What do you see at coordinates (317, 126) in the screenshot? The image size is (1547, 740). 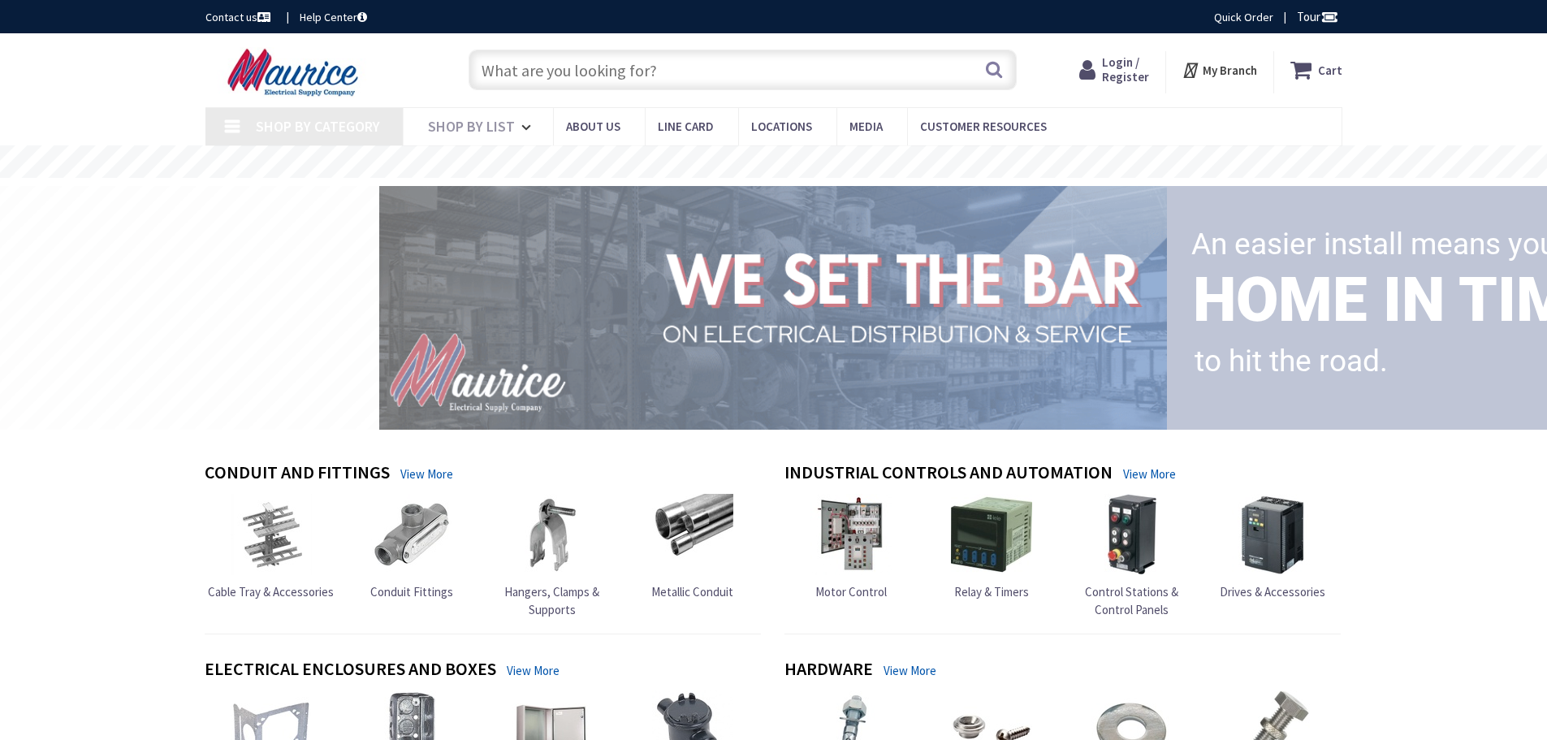 I see `span: Shop By Category` at bounding box center [317, 126].